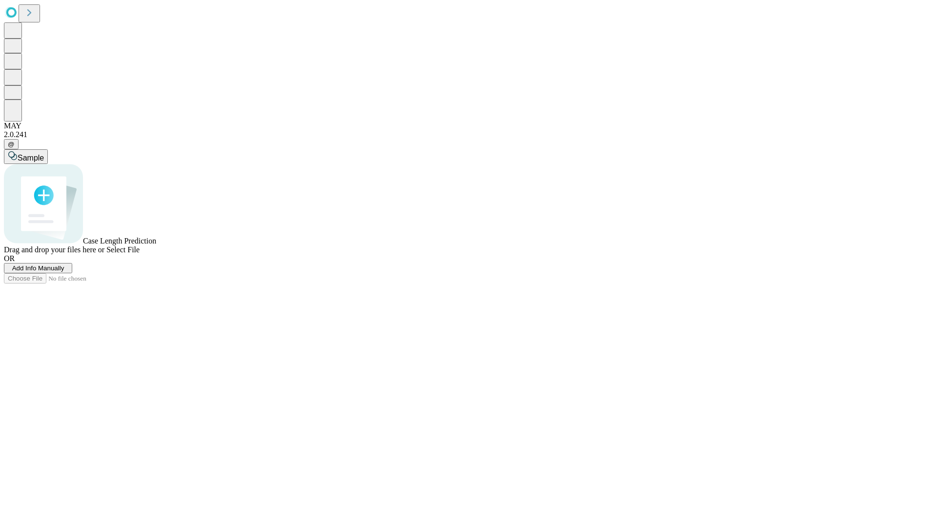  Describe the element at coordinates (120, 241) in the screenshot. I see `span: Case Length Prediction` at that location.